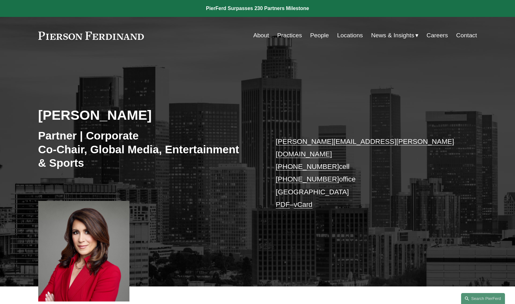 The image size is (515, 304). Describe the element at coordinates (139, 149) in the screenshot. I see `h3: Partner | Corporate Co-Chair, Global Media, Entertainment & Sports` at that location.